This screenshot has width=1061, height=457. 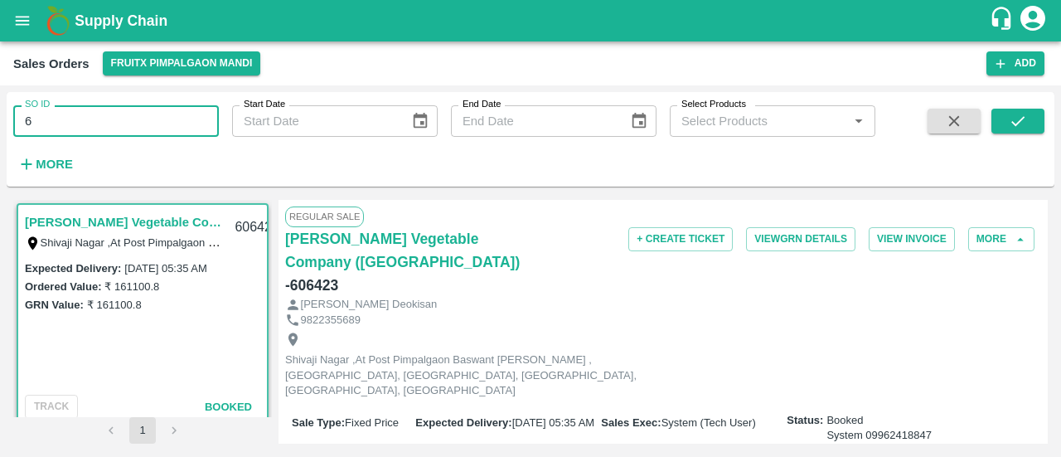 I want to click on nav: pagination navigation, so click(x=143, y=430).